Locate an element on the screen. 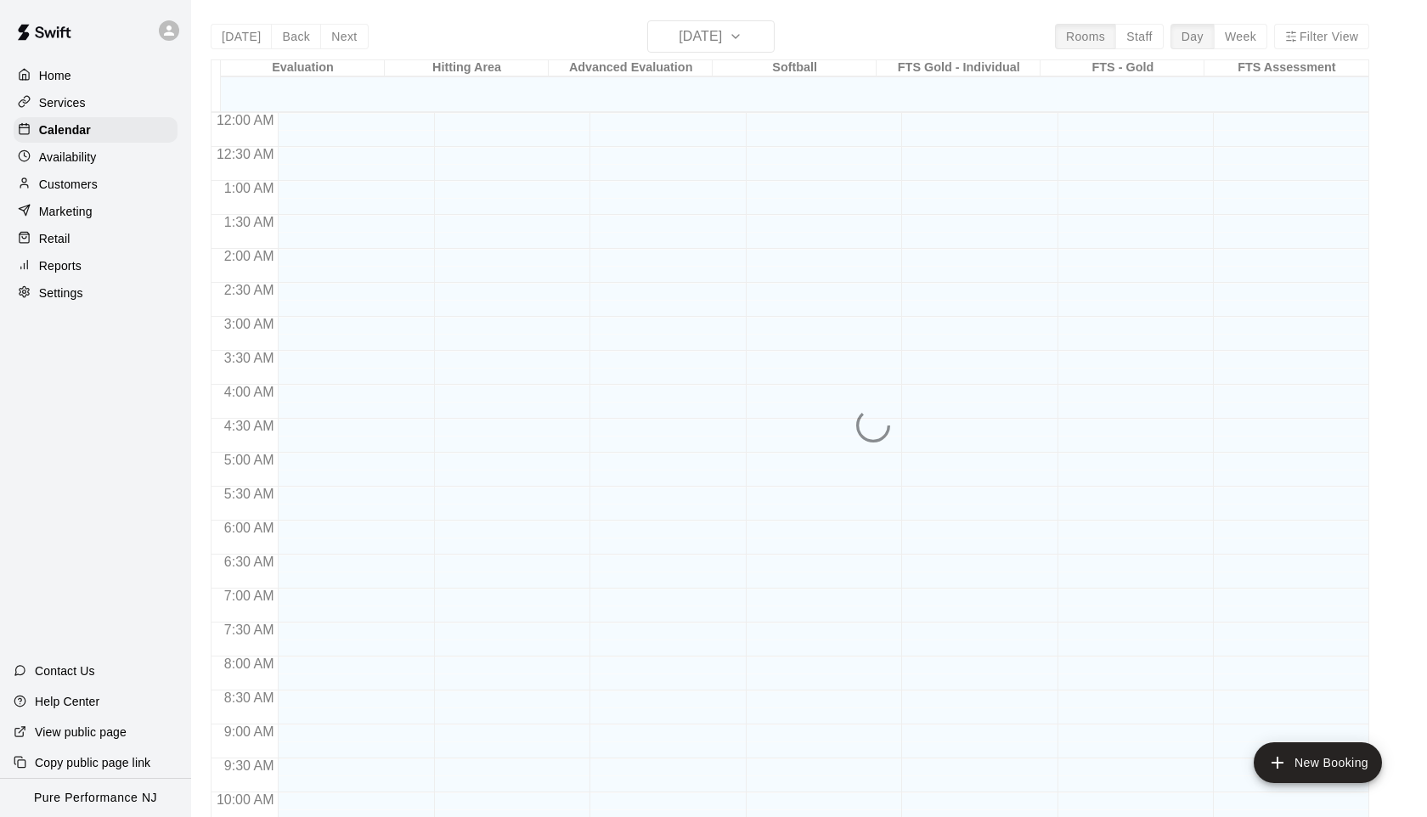  a: Availability is located at coordinates (95, 157).